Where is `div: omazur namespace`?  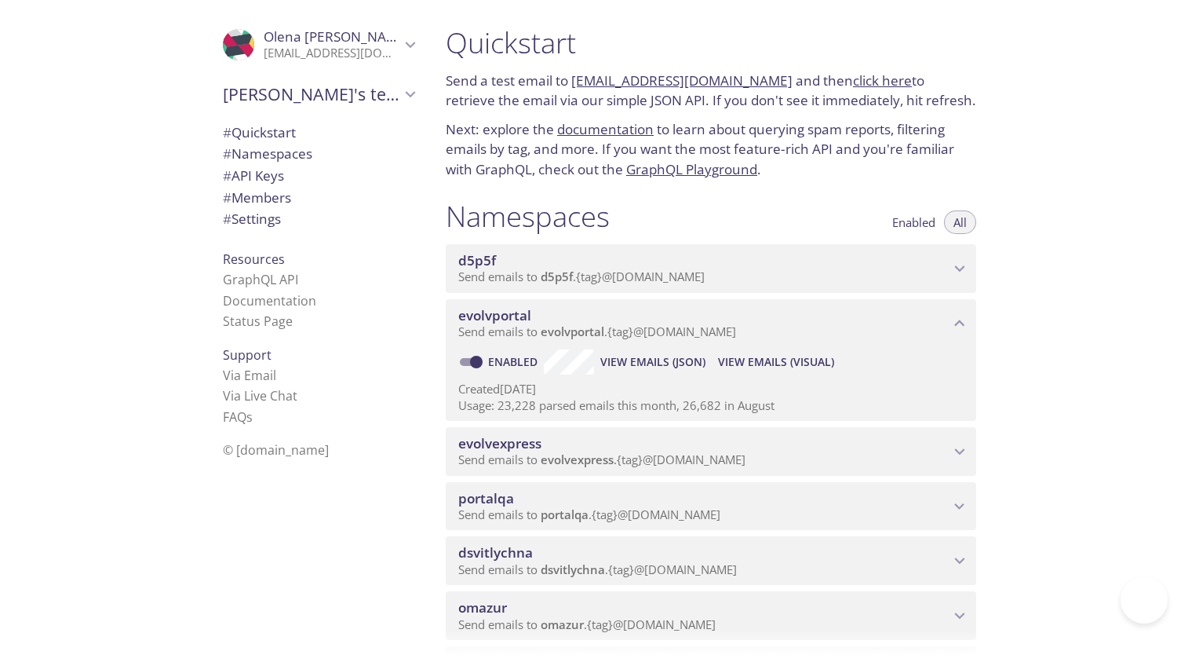 div: omazur namespace is located at coordinates (711, 615).